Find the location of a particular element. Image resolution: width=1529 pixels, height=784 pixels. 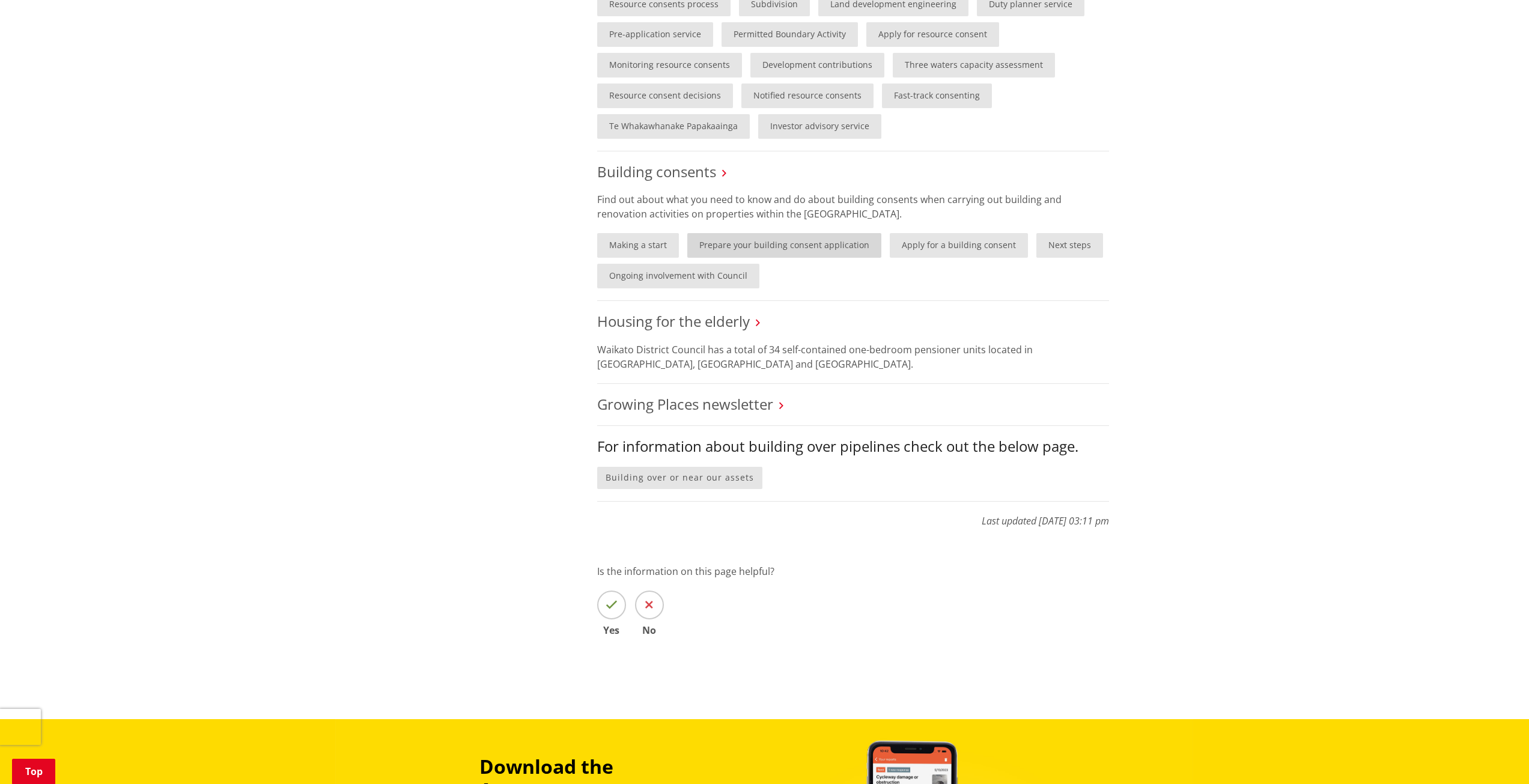

a: Apply for resource consent is located at coordinates (932, 34).